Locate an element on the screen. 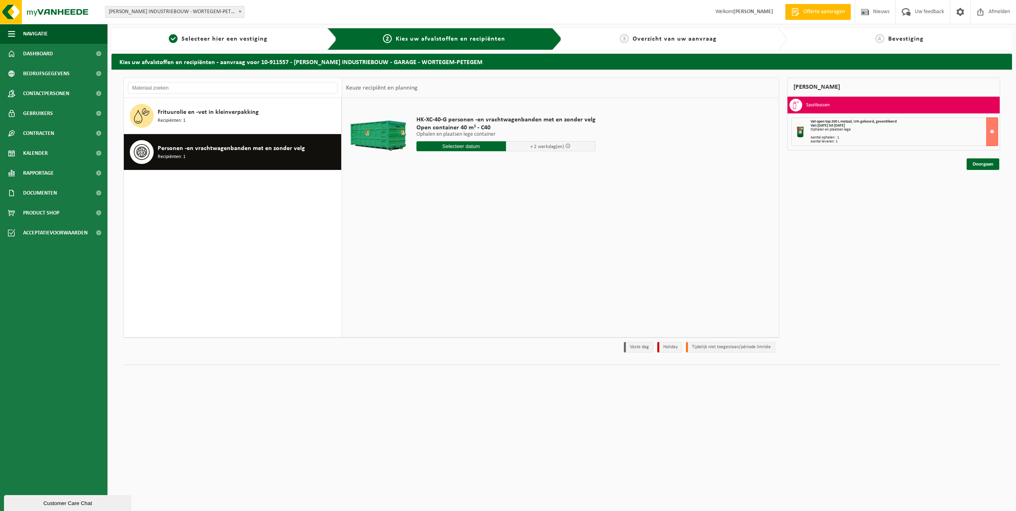 This screenshot has height=511, width=1016. input: Selecteer datum is located at coordinates (461, 146).